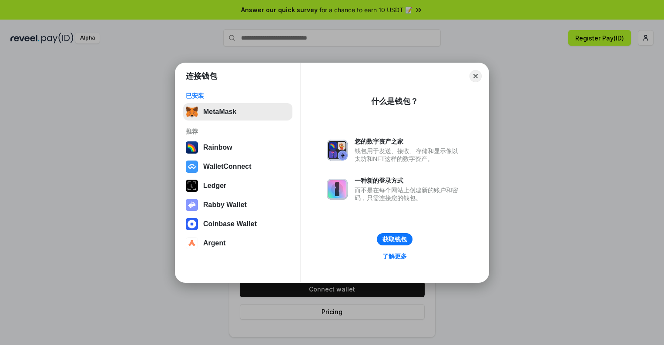  I want to click on div: 已安装, so click(237, 96).